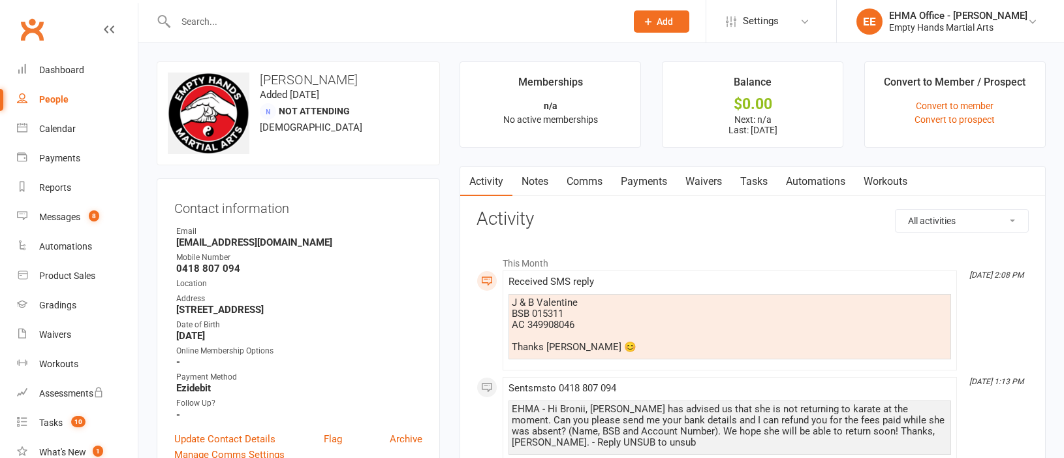 This screenshot has height=458, width=1064. What do you see at coordinates (55, 334) in the screenshot?
I see `div: Waivers` at bounding box center [55, 334].